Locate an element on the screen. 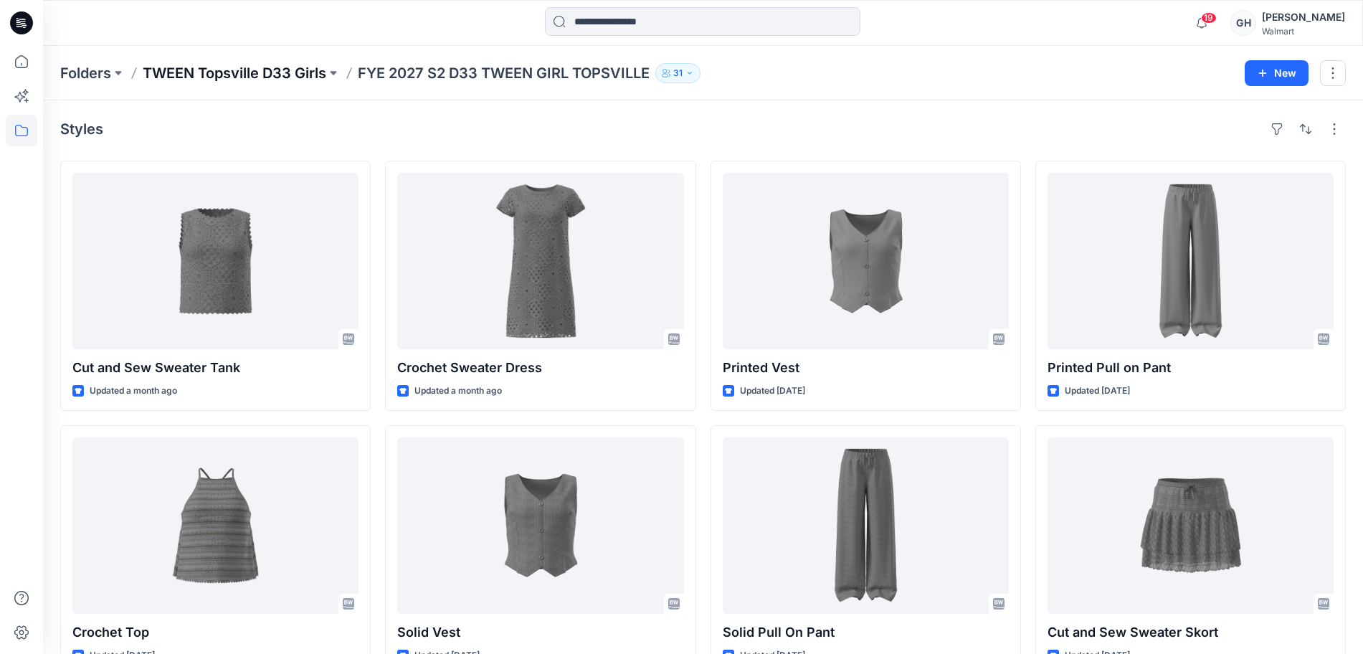 This screenshot has width=1363, height=654. button: New is located at coordinates (1276, 73).